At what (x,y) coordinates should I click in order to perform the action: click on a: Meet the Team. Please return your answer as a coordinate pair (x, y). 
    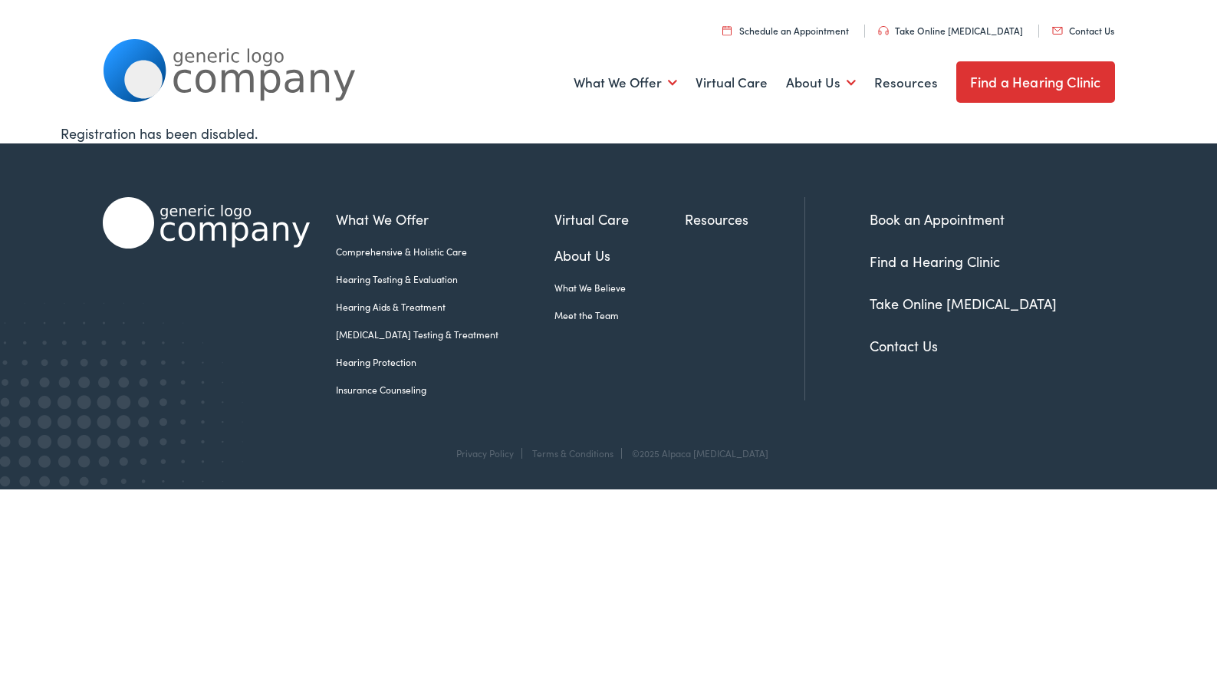
    Looking at the image, I should click on (619, 315).